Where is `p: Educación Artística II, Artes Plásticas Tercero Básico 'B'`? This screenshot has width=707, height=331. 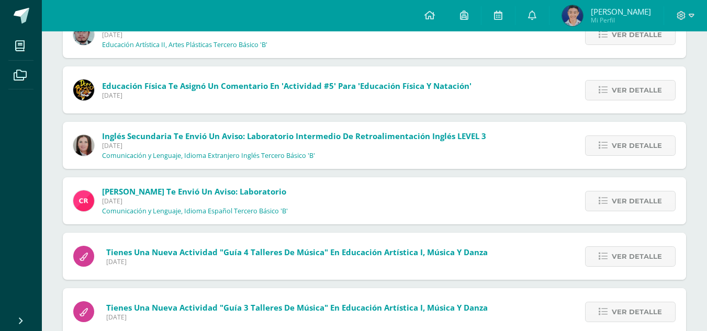 p: Educación Artística II, Artes Plásticas Tercero Básico 'B' is located at coordinates (185, 45).